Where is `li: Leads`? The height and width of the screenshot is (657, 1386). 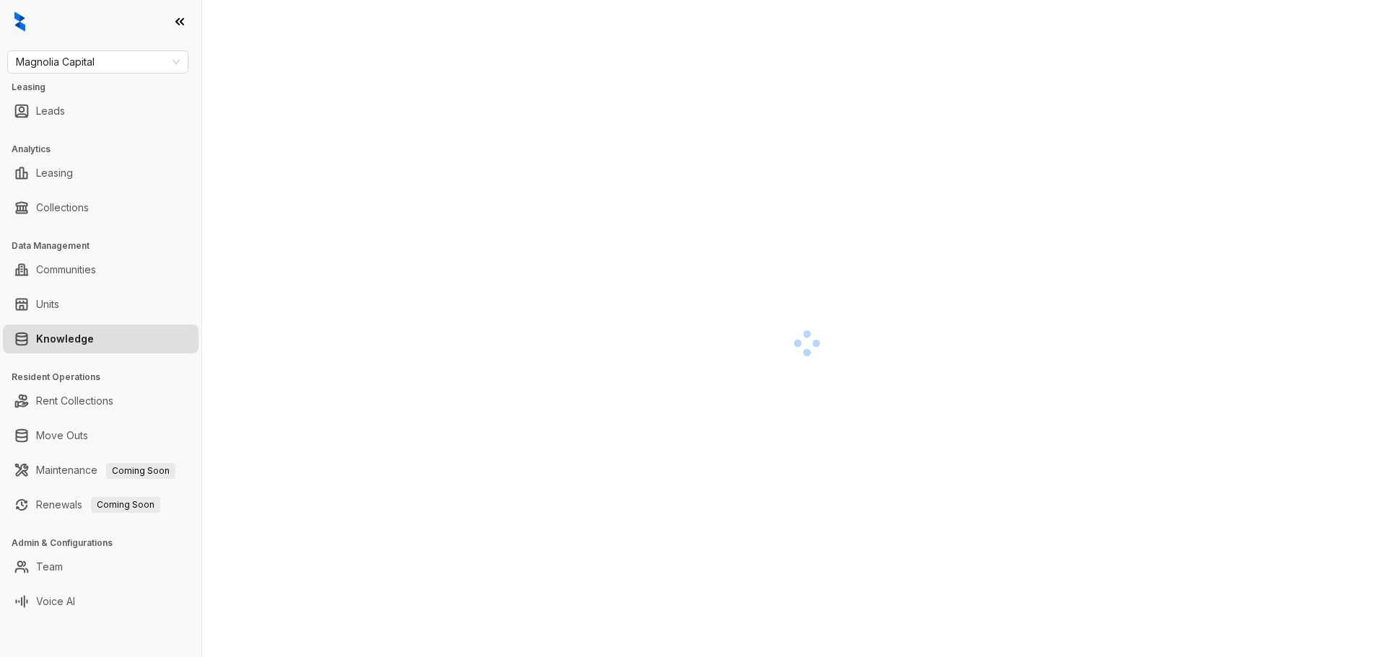 li: Leads is located at coordinates (100, 111).